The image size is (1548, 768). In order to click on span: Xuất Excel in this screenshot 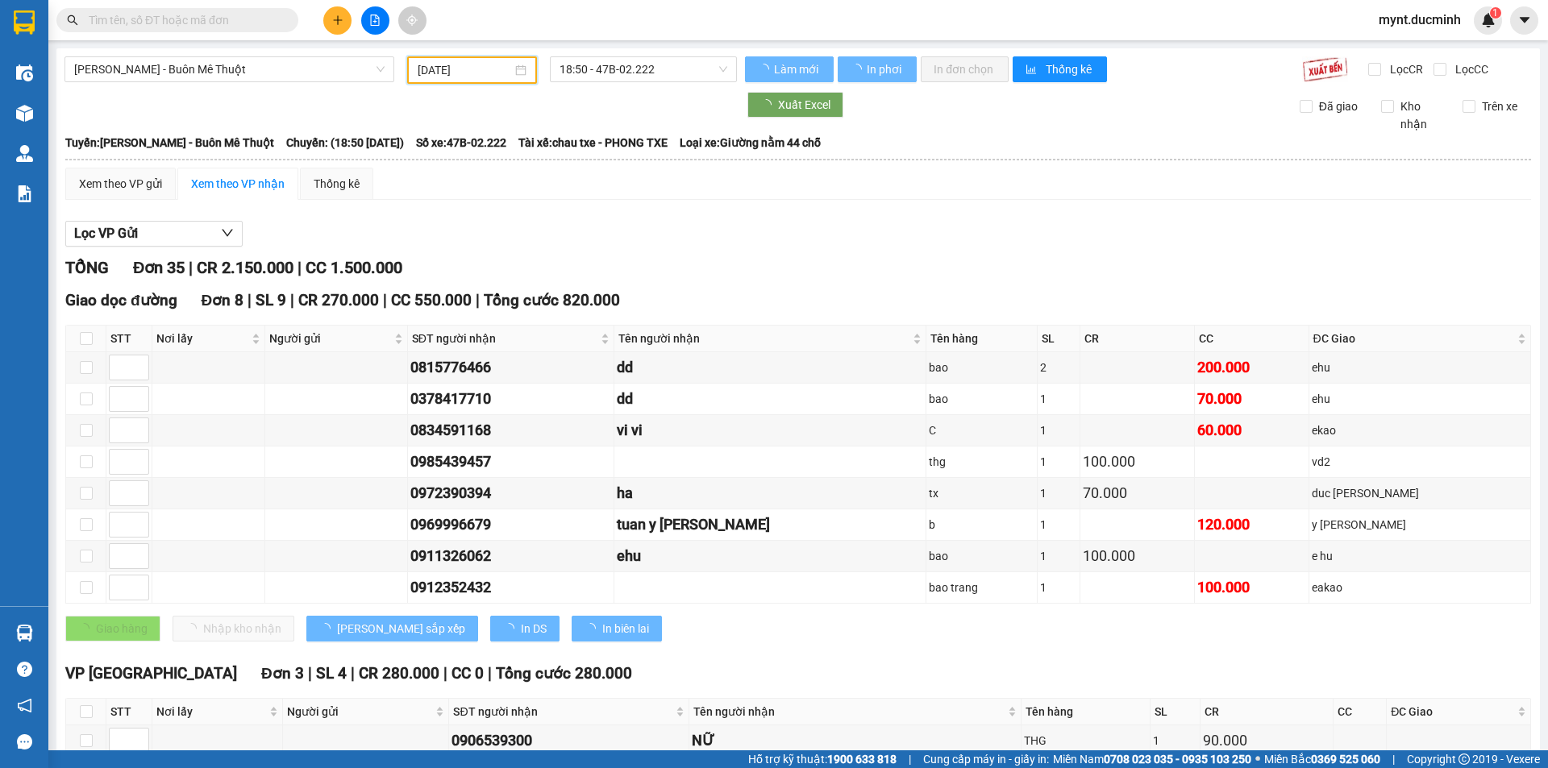, I will do `click(804, 105)`.